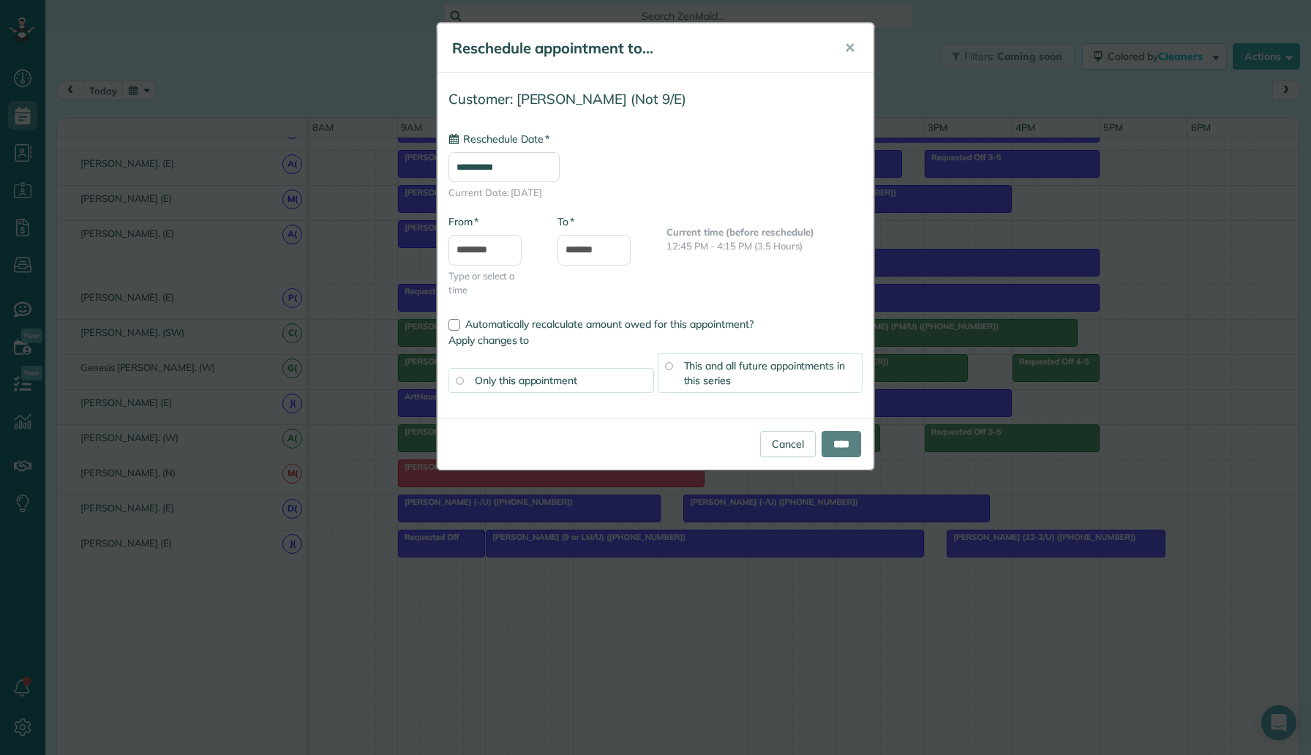  I want to click on b: Current time (before reschedule), so click(740, 232).